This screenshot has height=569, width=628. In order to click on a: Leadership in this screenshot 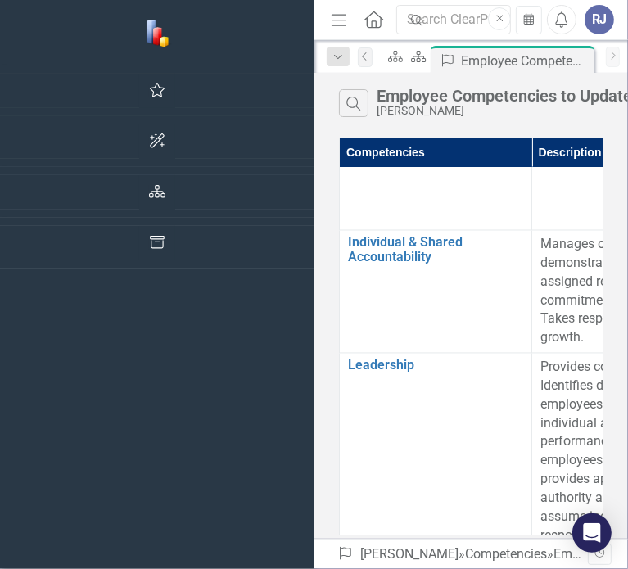, I will do `click(435, 366)`.